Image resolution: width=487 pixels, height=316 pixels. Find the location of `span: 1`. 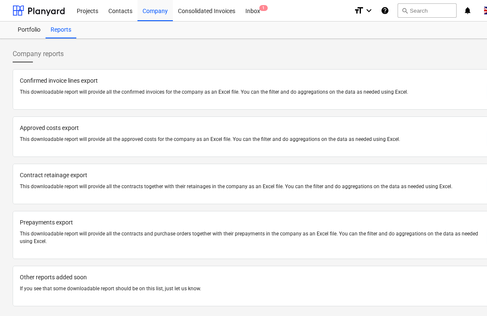

span: 1 is located at coordinates (263, 8).